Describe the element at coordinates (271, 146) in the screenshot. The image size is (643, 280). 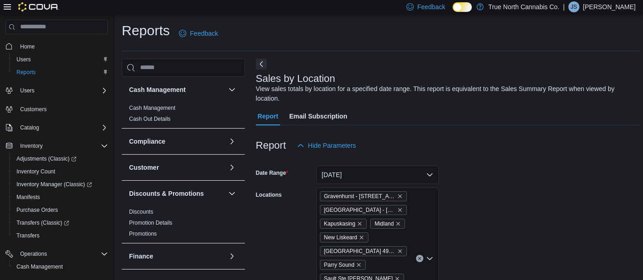
I see `h3: Report` at that location.